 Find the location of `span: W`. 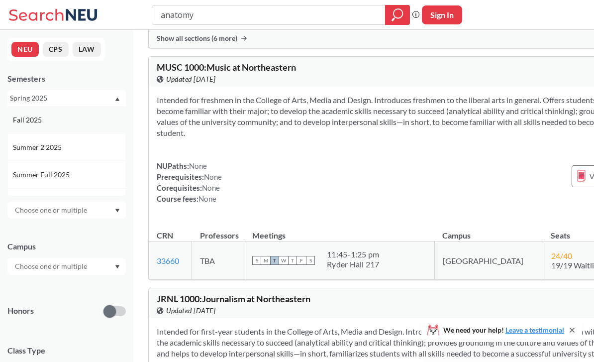

span: W is located at coordinates (283, 260).